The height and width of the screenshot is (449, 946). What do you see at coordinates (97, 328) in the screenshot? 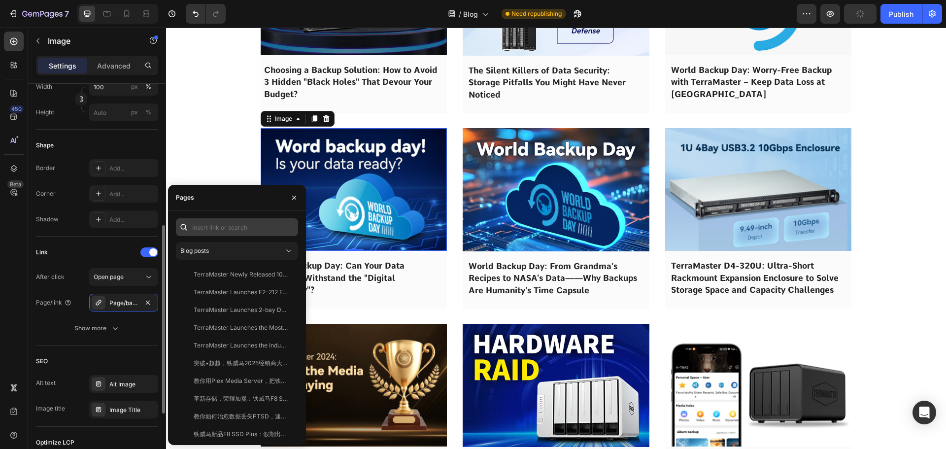
I see `div: Show more` at bounding box center [97, 328].